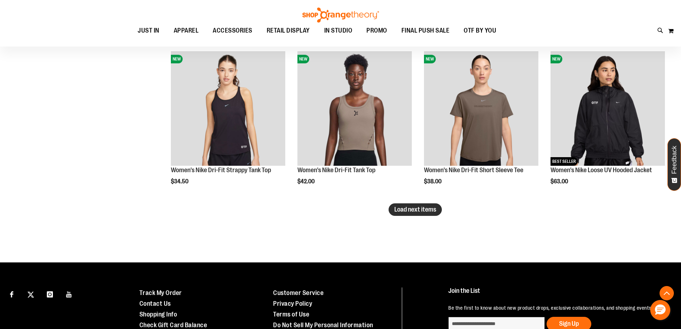 The width and height of the screenshot is (681, 329). What do you see at coordinates (569, 323) in the screenshot?
I see `span: Sign Up` at bounding box center [569, 323].